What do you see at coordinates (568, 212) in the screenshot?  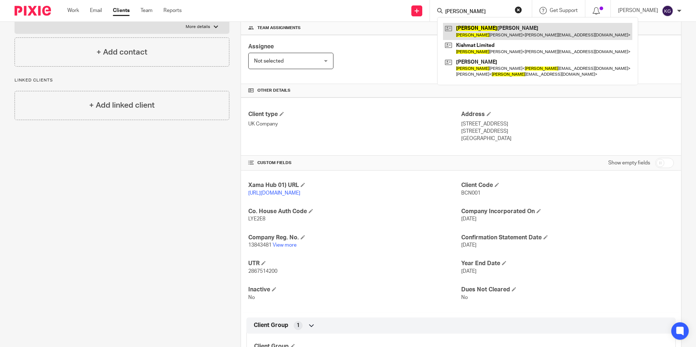 I see `h4: Company Incorporated On` at bounding box center [568, 212].